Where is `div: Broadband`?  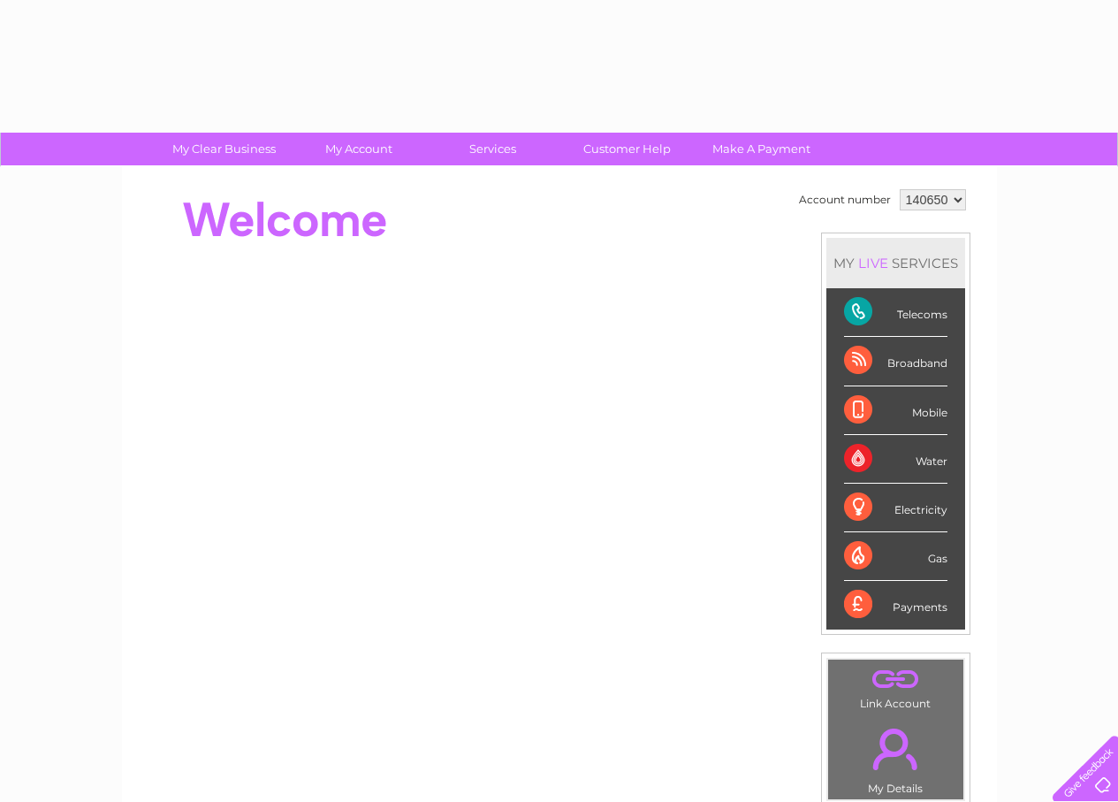
div: Broadband is located at coordinates (895, 361).